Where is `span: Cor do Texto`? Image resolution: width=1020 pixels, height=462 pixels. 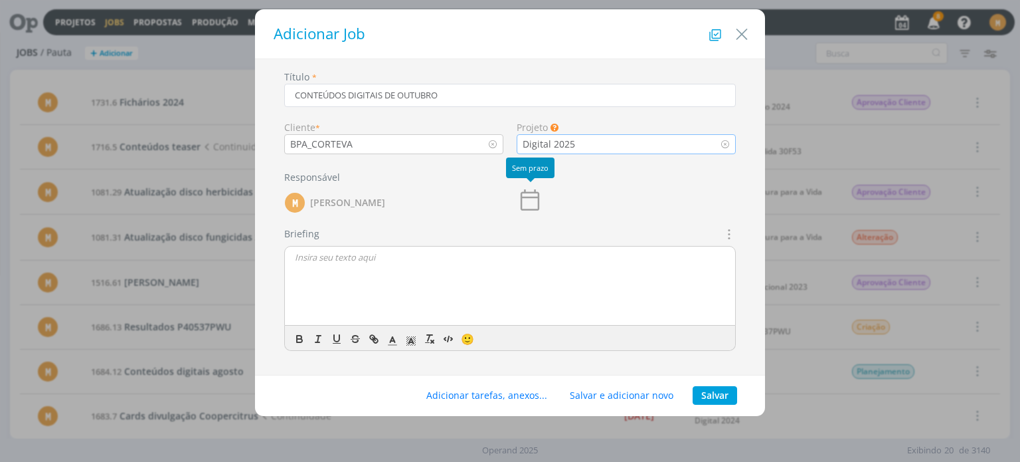
span: Cor do Texto is located at coordinates (393, 339).